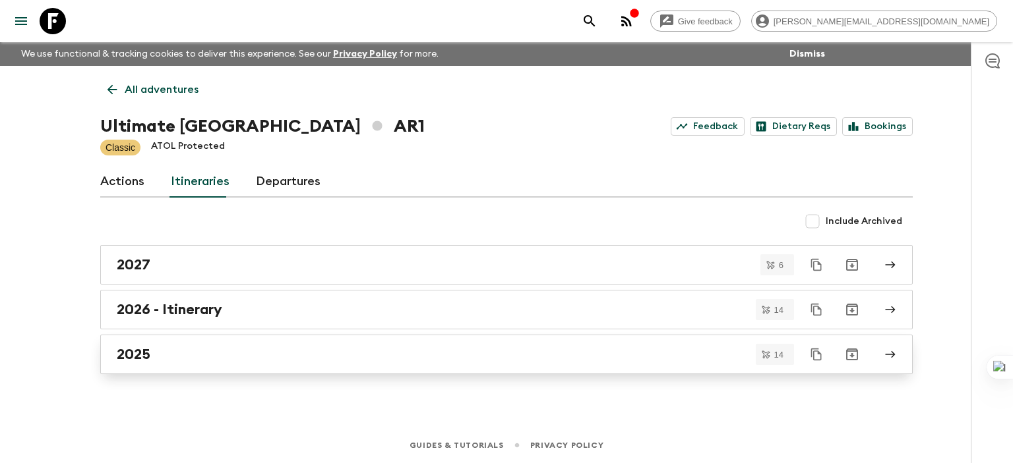 This screenshot has height=463, width=1013. What do you see at coordinates (21, 21) in the screenshot?
I see `button: menu` at bounding box center [21, 21].